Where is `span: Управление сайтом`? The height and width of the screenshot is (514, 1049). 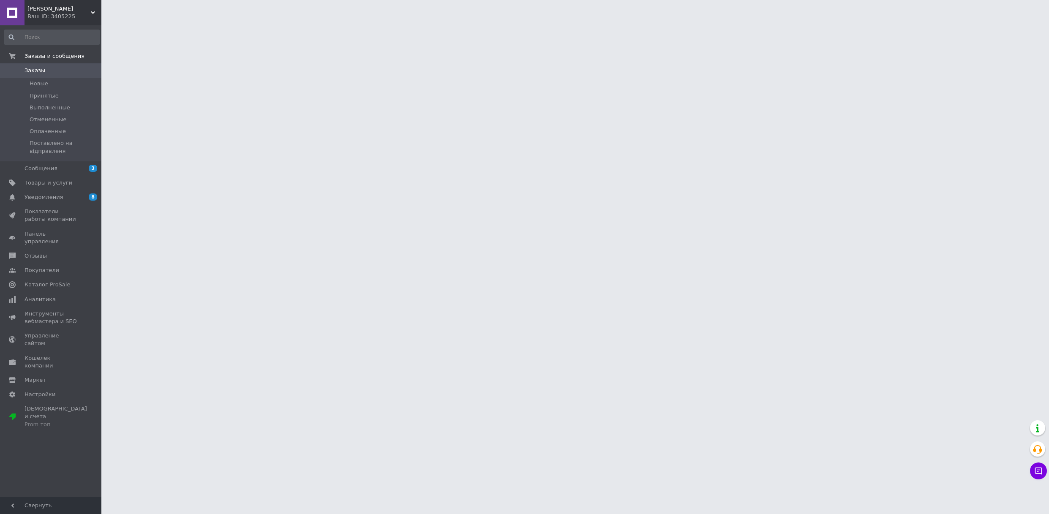
span: Управление сайтом is located at coordinates (51, 340).